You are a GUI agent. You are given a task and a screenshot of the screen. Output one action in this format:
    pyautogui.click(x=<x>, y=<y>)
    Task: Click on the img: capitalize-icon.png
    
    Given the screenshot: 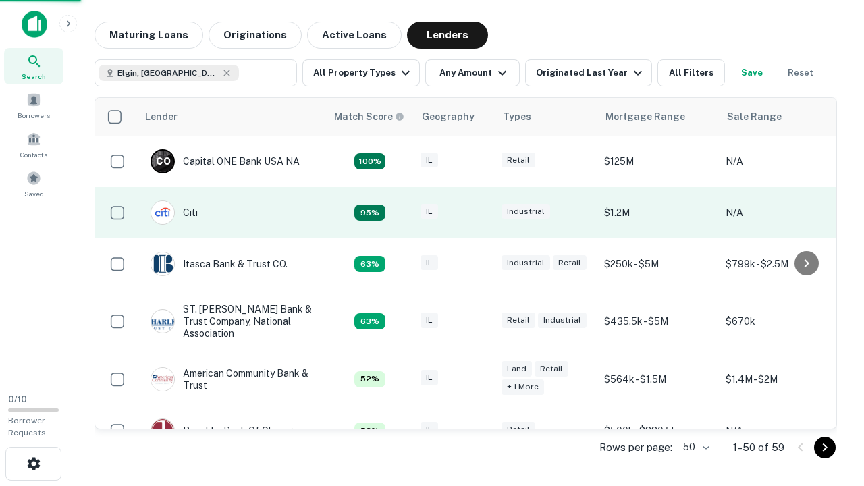 What is the action you would take?
    pyautogui.click(x=34, y=24)
    